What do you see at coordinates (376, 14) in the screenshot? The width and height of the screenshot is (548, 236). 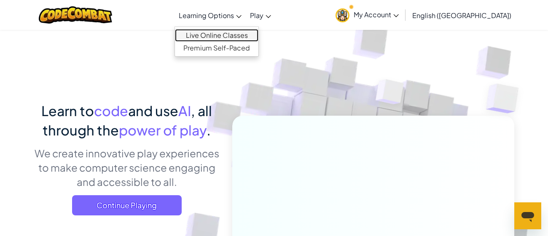 I see `span: My Account` at bounding box center [376, 14].